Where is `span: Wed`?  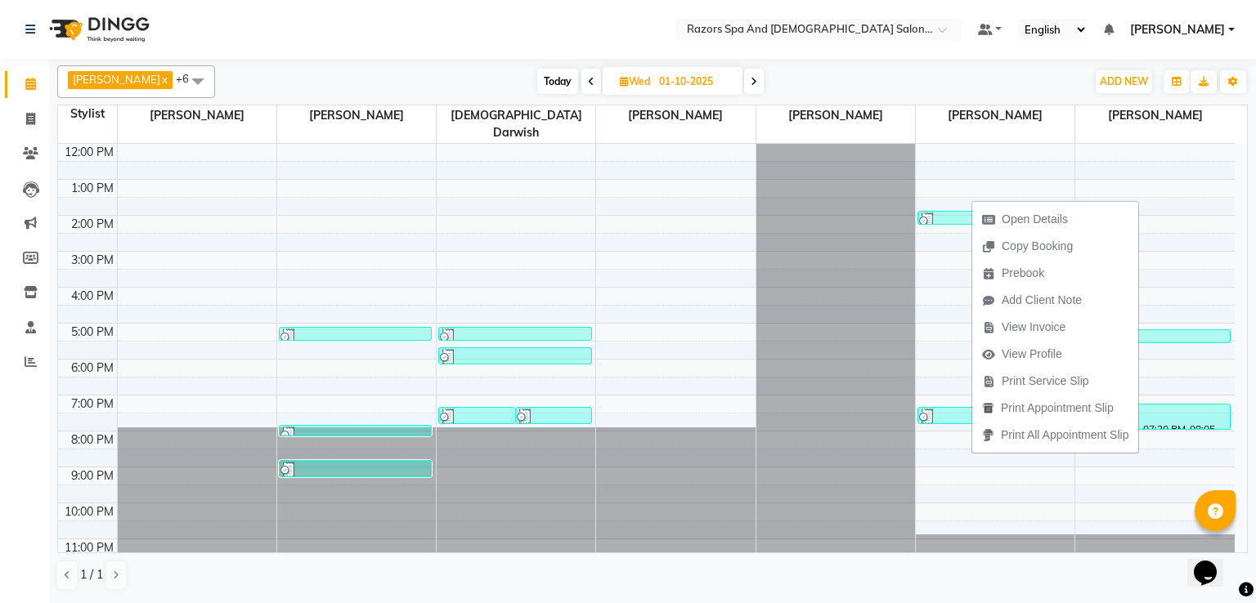
span: Wed is located at coordinates (634, 81).